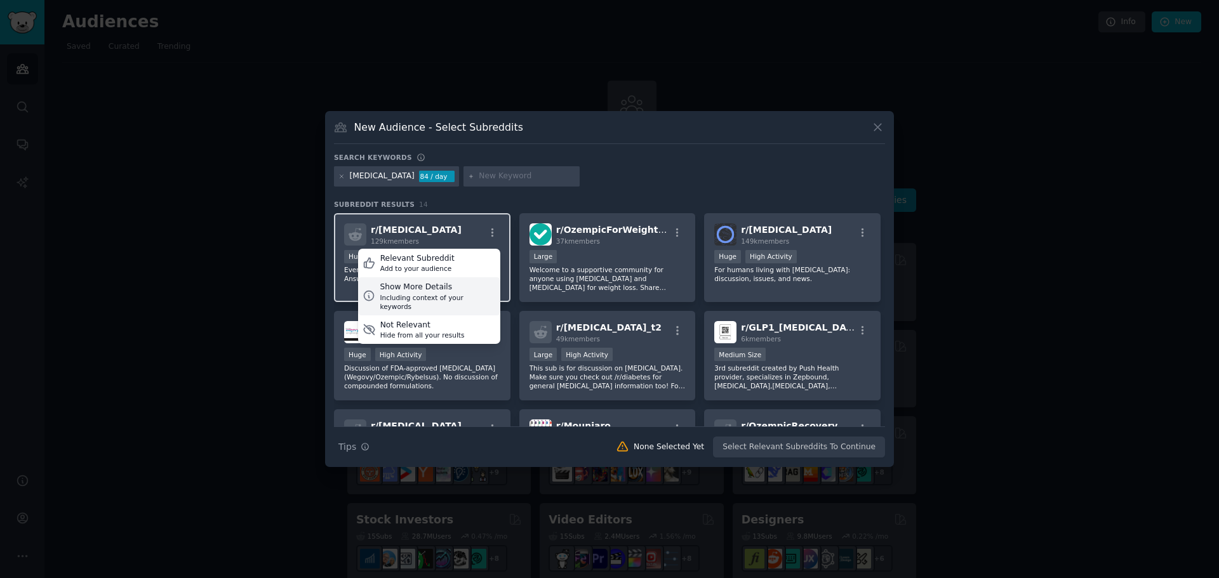 This screenshot has width=1219, height=578. I want to click on span: 6k members, so click(761, 339).